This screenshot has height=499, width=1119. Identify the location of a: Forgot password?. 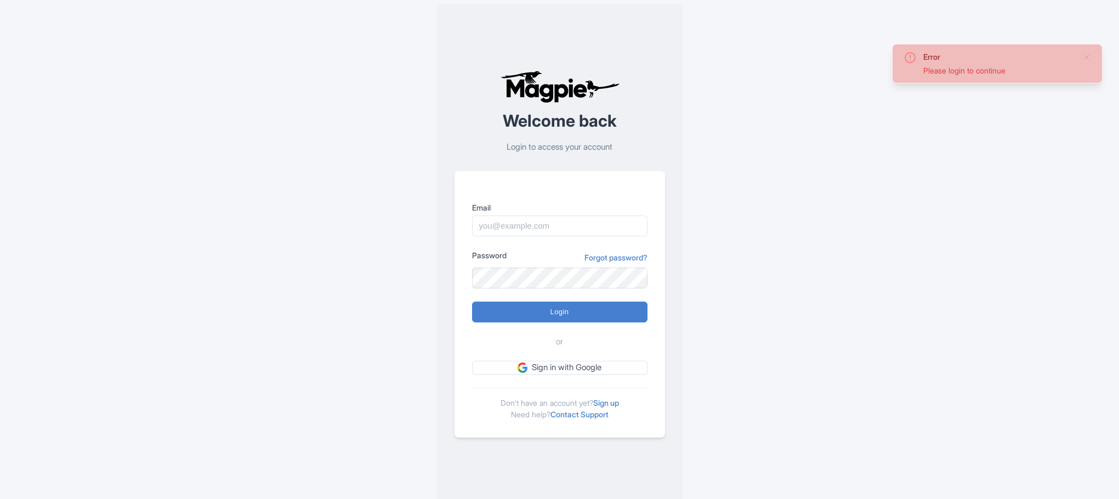
(616, 257).